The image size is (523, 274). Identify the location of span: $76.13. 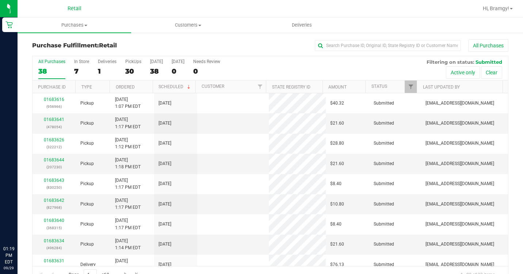
(337, 265).